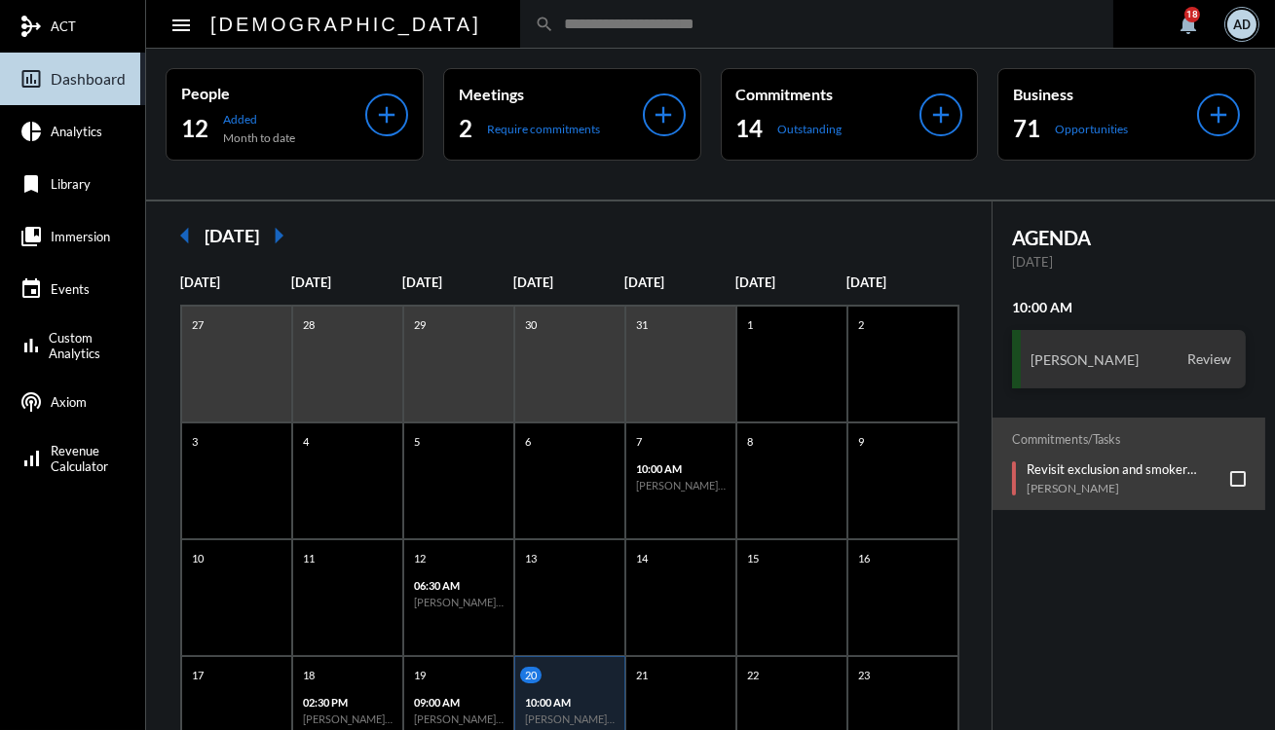 This screenshot has height=730, width=1275. What do you see at coordinates (273, 93) in the screenshot?
I see `p: People` at bounding box center [273, 93].